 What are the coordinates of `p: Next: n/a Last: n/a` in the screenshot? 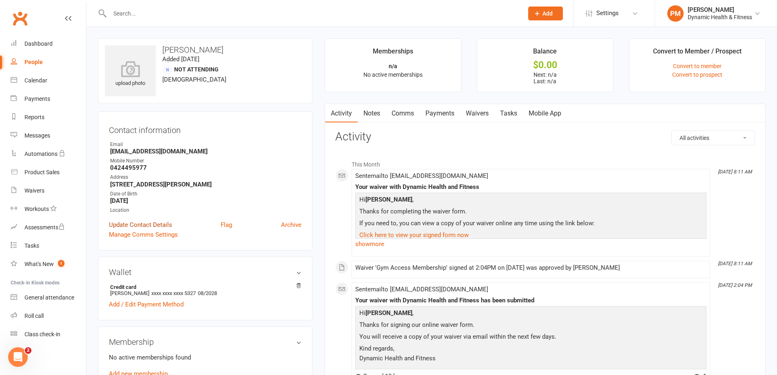 It's located at (545, 78).